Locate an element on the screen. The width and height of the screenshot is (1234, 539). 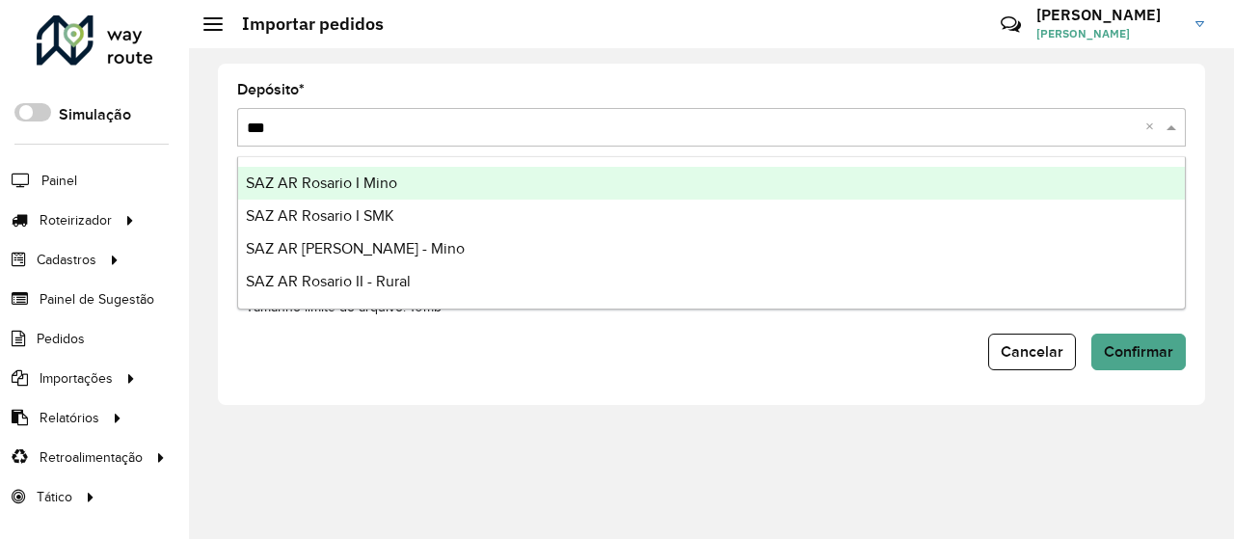
span: Importações is located at coordinates (76, 378).